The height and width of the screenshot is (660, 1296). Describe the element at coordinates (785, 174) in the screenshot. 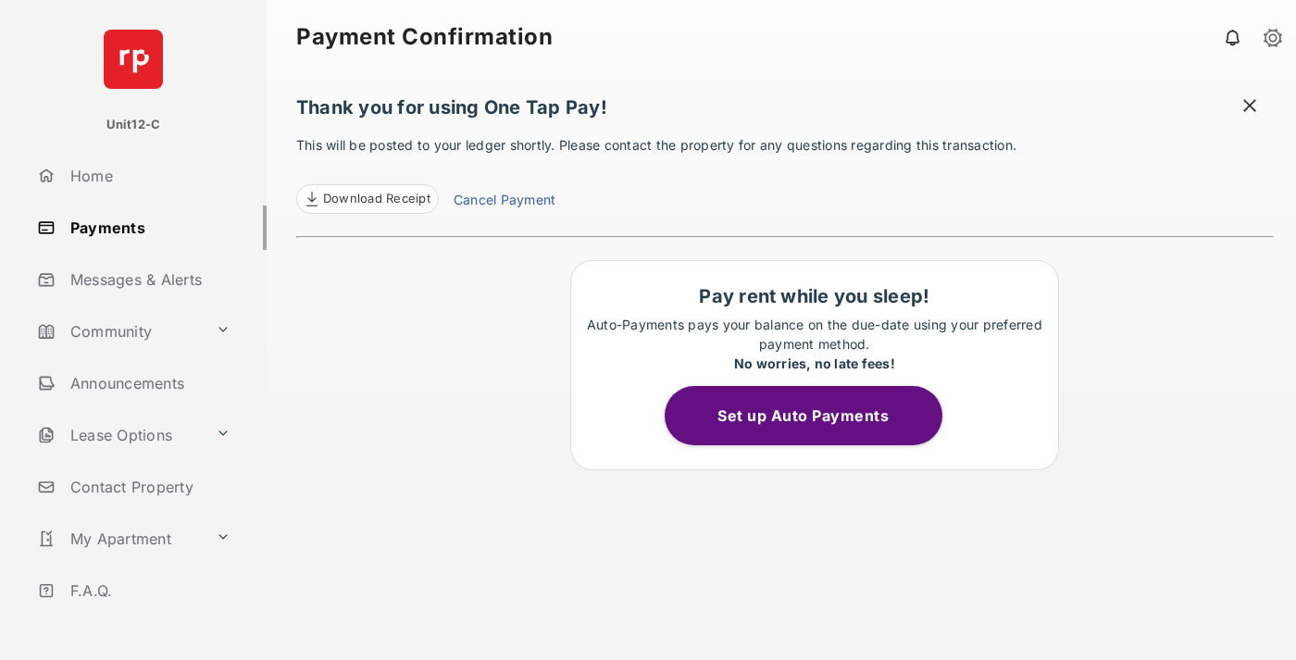

I see `p: This will be posted to your ledger shortly. Please contact the property for any questions regardi...` at that location.